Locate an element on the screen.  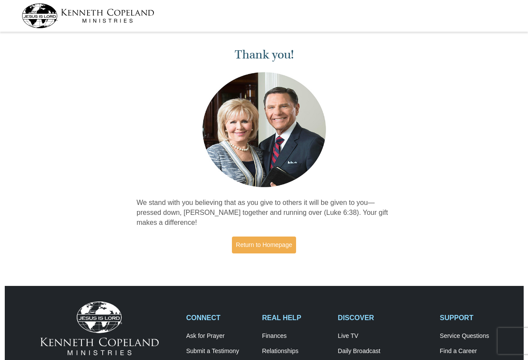
h1: Thank you! is located at coordinates (264, 55).